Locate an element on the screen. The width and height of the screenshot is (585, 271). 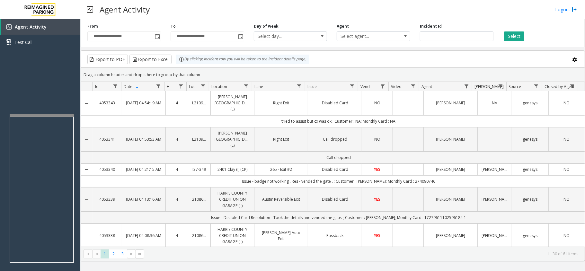
span: Agent is located at coordinates (427, 86).